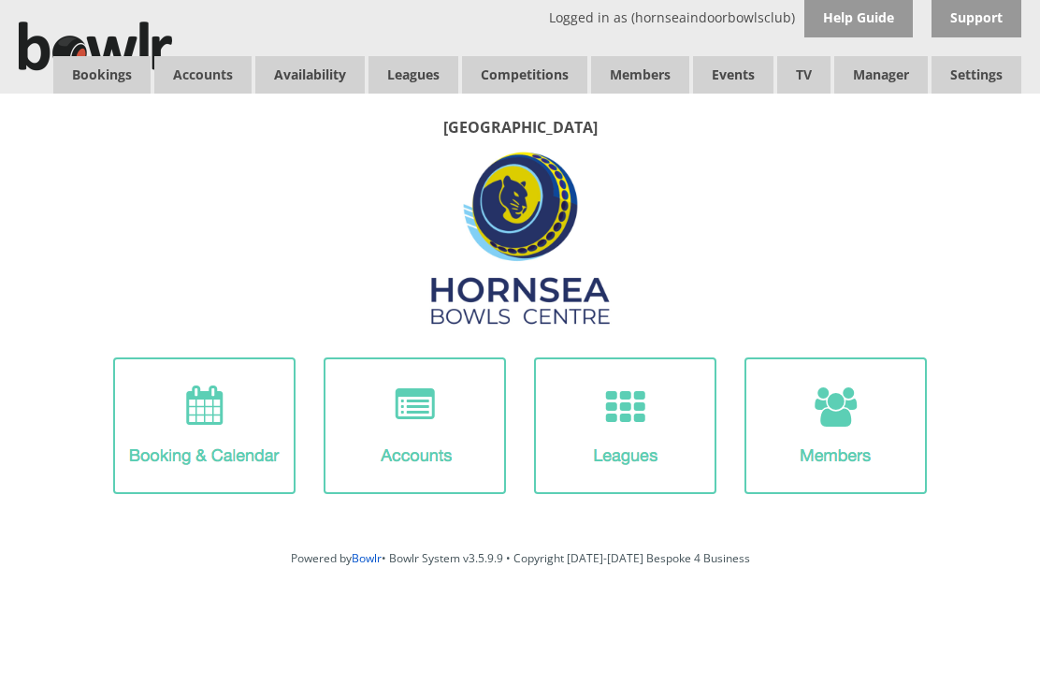 The width and height of the screenshot is (1040, 684). What do you see at coordinates (625, 426) in the screenshot?
I see `img: League-Icon.png` at bounding box center [625, 426].